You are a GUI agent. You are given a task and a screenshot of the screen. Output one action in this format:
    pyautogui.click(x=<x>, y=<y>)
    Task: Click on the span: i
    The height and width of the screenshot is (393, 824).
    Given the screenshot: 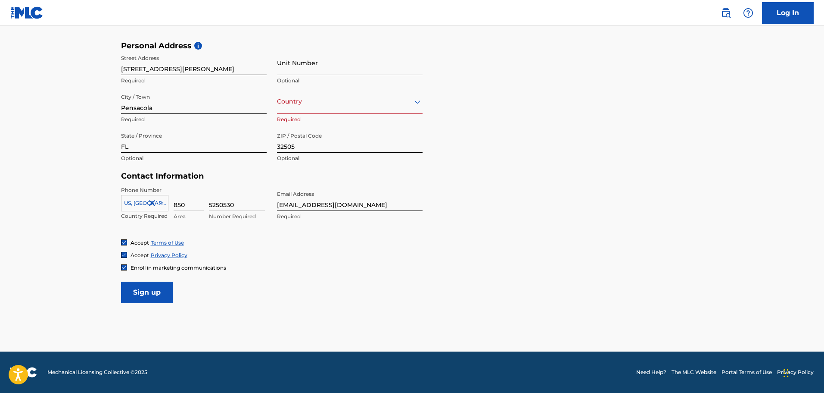 What is the action you would take?
    pyautogui.click(x=198, y=46)
    